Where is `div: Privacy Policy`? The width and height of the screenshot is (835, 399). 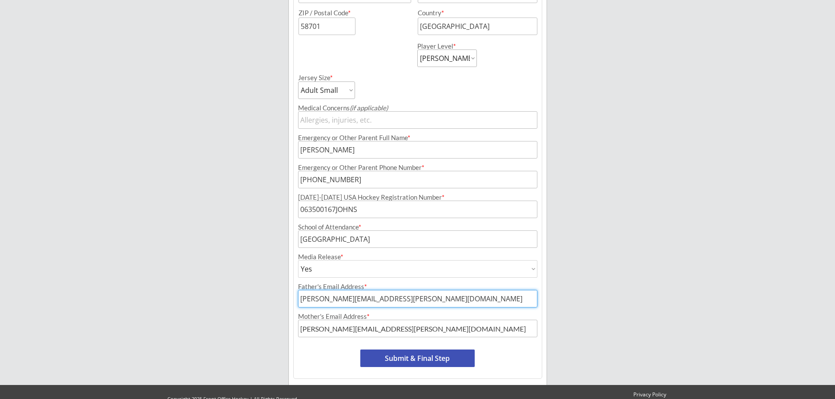
div: Privacy Policy is located at coordinates (649, 395).